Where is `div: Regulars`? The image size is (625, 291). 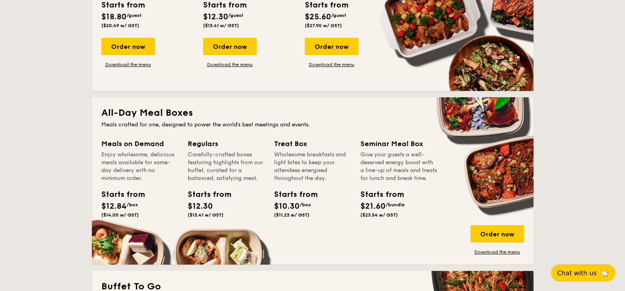 div: Regulars is located at coordinates (226, 144).